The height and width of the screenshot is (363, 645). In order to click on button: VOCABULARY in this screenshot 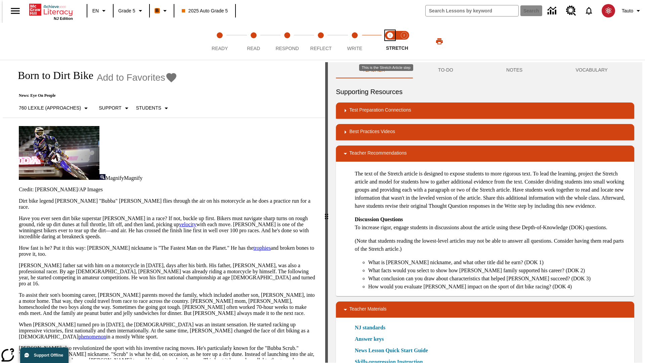, I will do `click(592, 70)`.